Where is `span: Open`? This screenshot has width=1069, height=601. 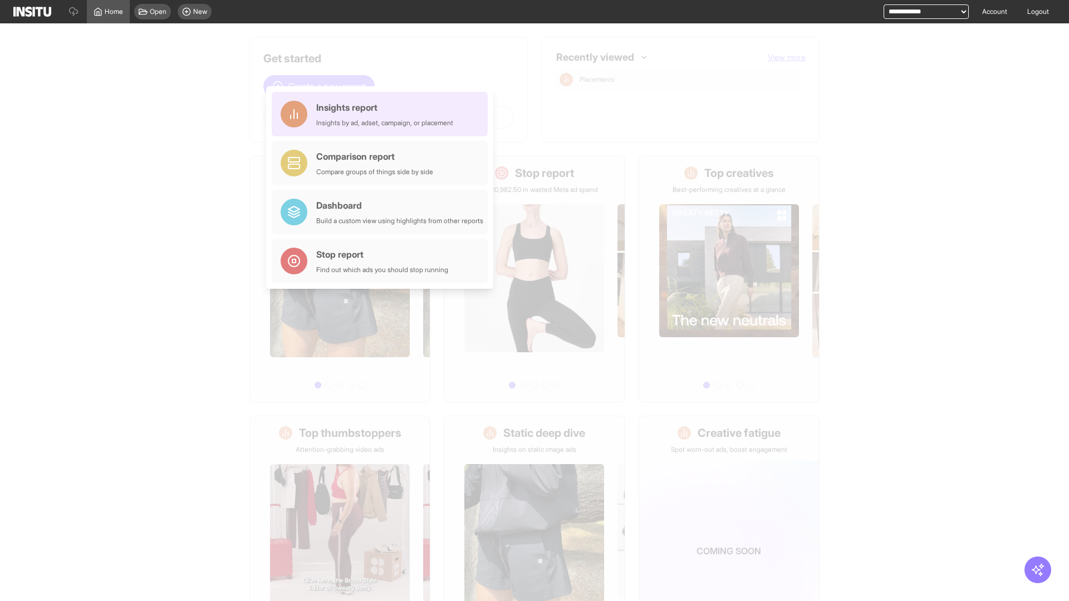 span: Open is located at coordinates (158, 12).